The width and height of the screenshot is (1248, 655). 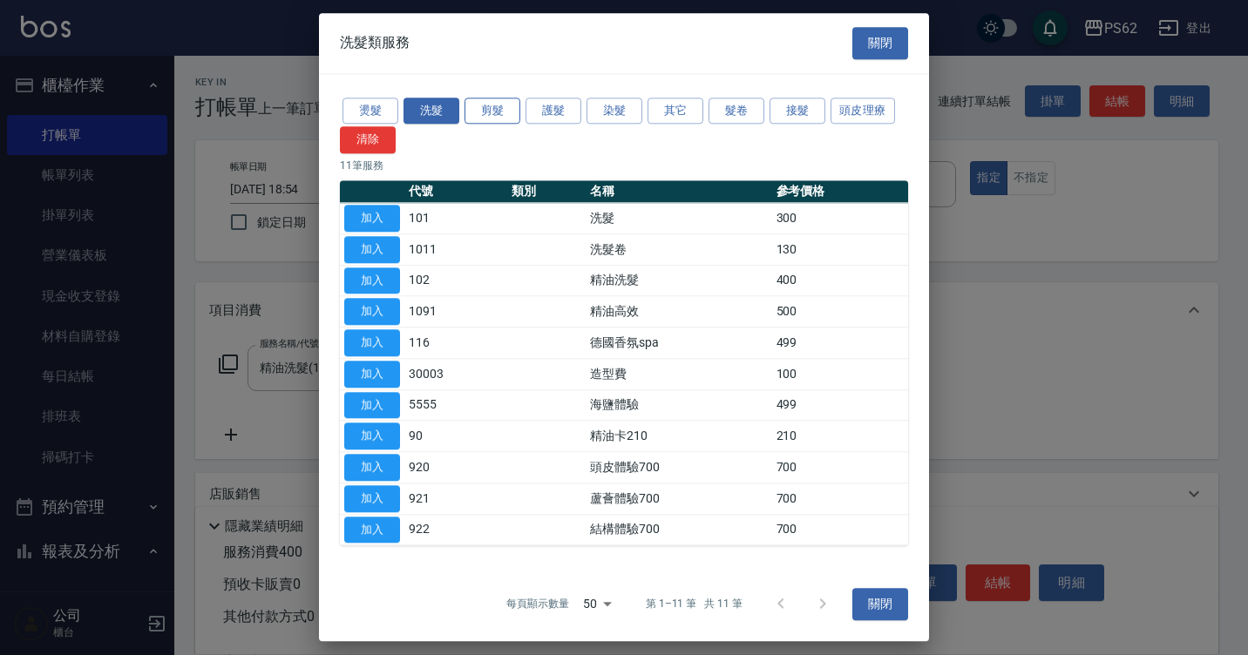 I want to click on td: 500, so click(x=840, y=312).